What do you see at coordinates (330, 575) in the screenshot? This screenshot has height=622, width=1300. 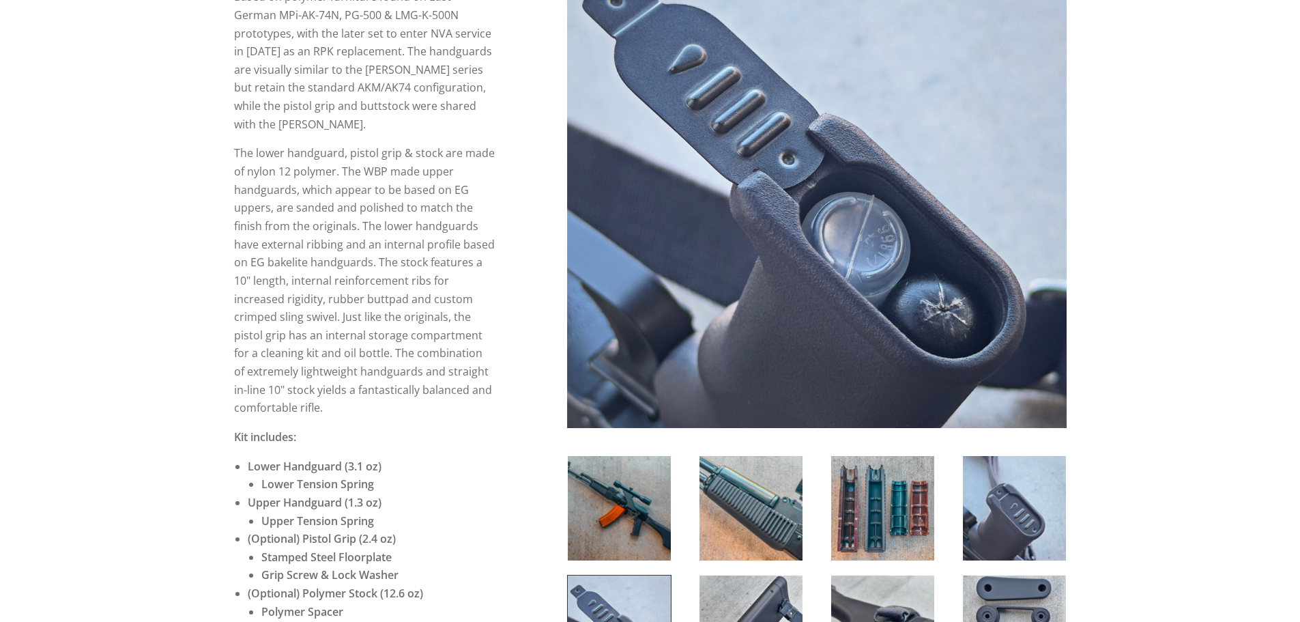 I see `strong: Grip Screw & Lock Washer` at bounding box center [330, 575].